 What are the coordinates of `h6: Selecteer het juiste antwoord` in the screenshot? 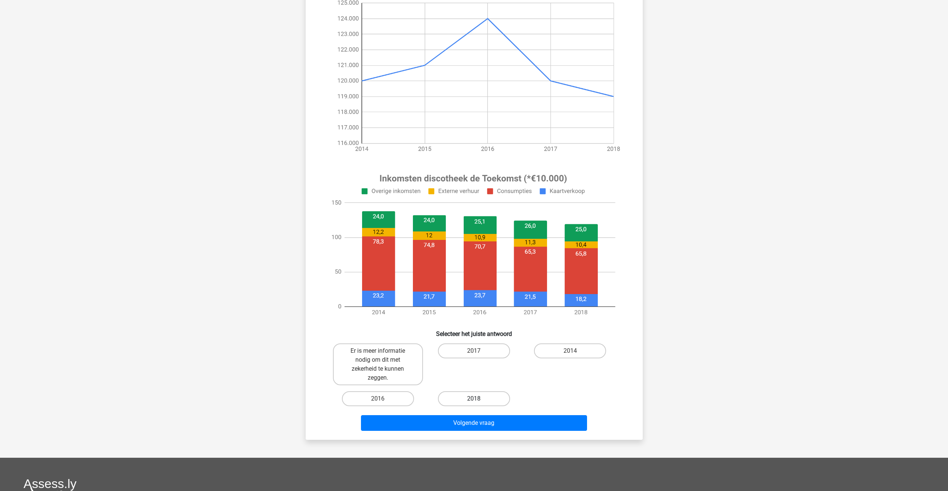 It's located at (474, 331).